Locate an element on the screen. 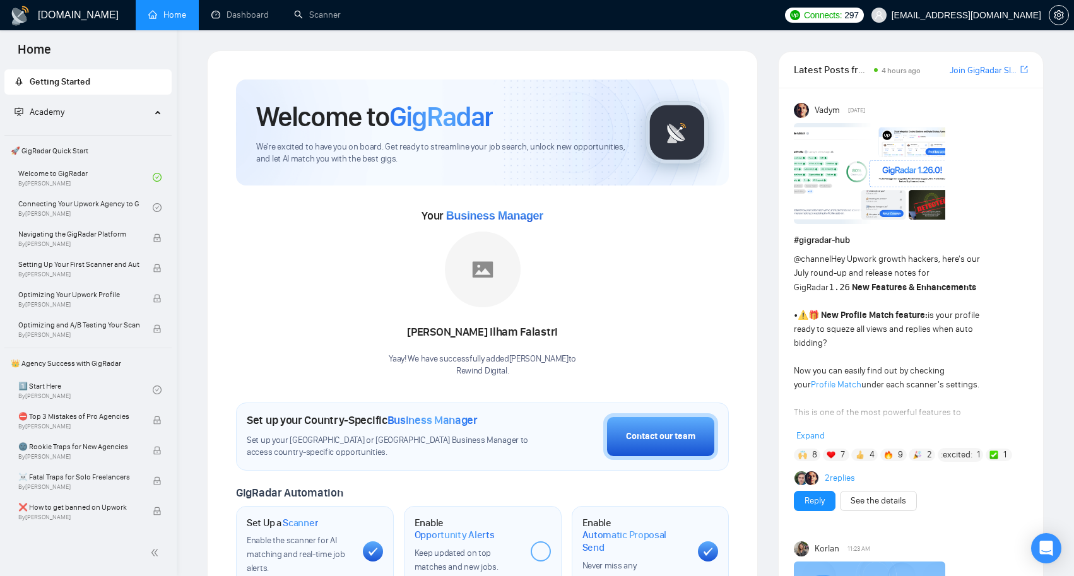 This screenshot has width=1074, height=576. a: setting is located at coordinates (1059, 15).